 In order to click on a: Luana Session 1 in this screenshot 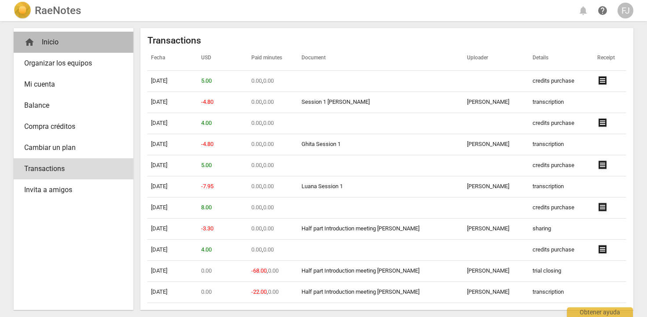, I will do `click(322, 186)`.